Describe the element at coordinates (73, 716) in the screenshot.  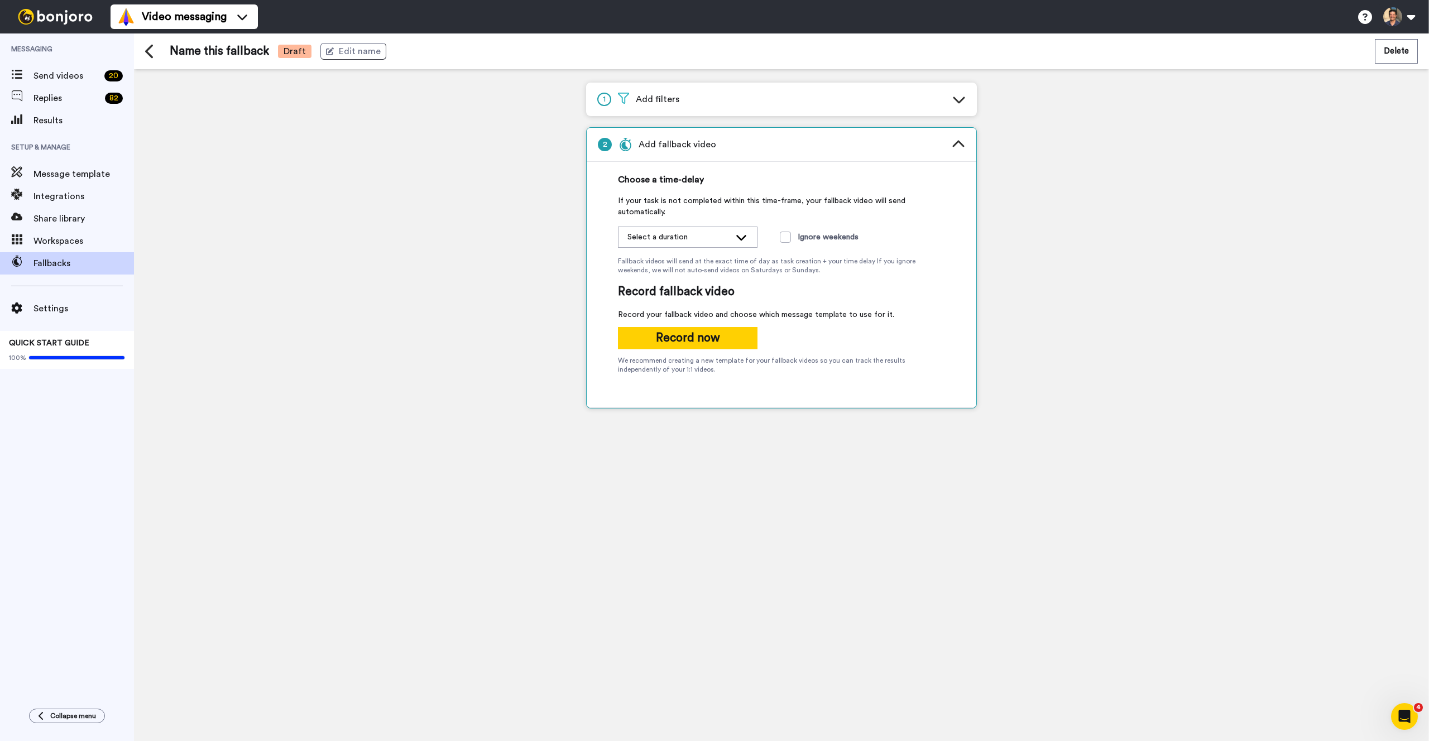
I see `span: Collapse menu` at that location.